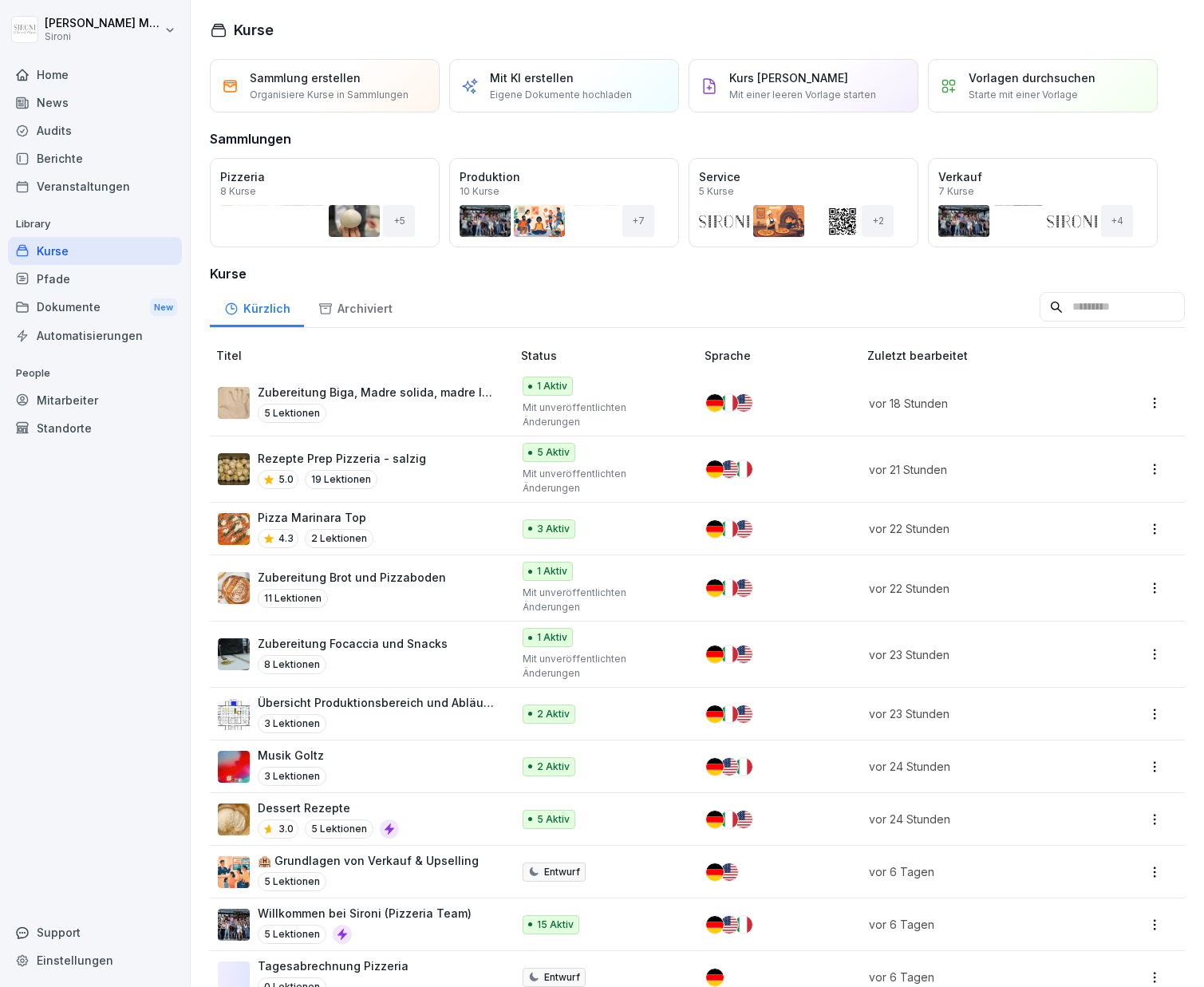 This screenshot has width=1204, height=987. I want to click on p: 7 Kurse, so click(956, 191).